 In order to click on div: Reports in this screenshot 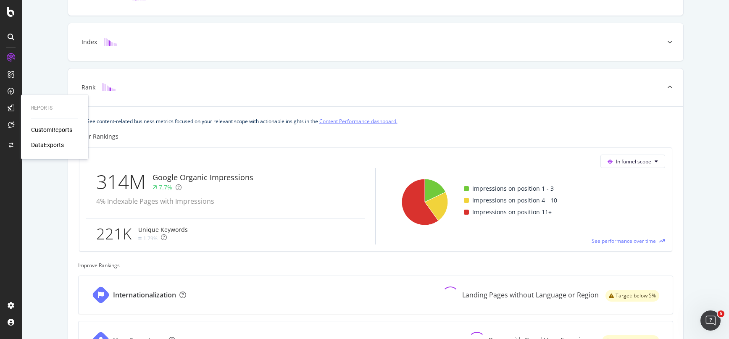, I will do `click(55, 108)`.